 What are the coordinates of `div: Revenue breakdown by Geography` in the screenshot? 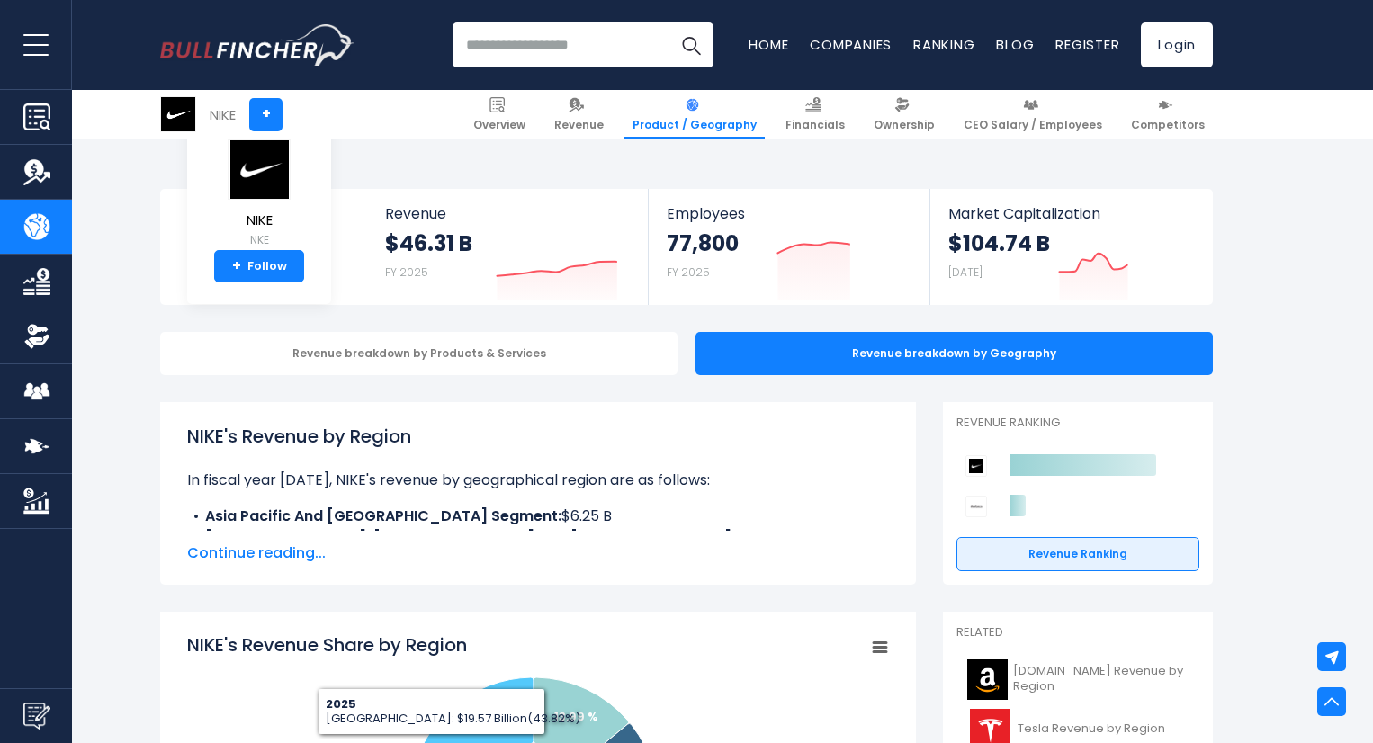 It's located at (954, 354).